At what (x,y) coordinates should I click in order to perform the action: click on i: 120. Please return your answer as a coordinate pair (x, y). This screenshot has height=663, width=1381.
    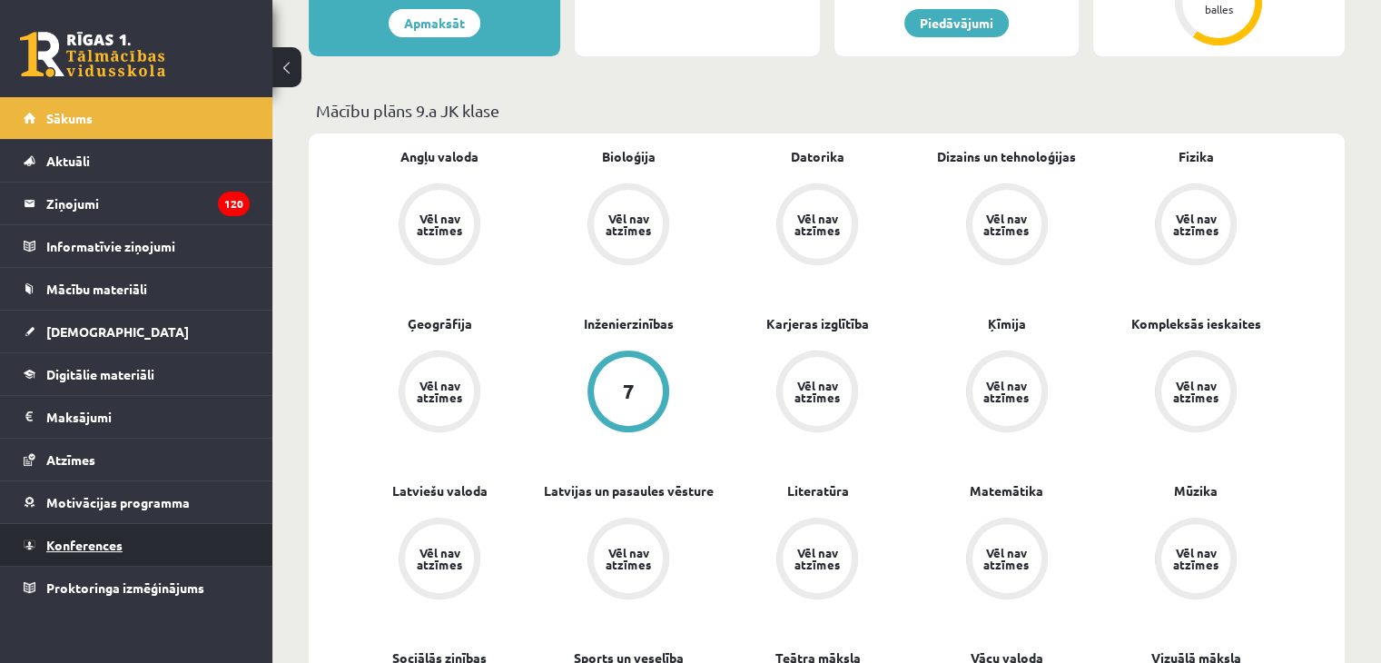
    Looking at the image, I should click on (233, 203).